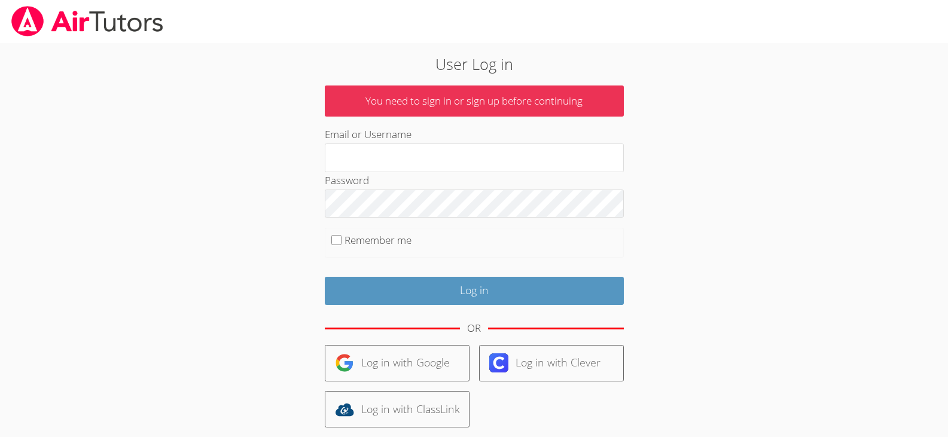  What do you see at coordinates (474, 291) in the screenshot?
I see `input: Log in` at bounding box center [474, 291].